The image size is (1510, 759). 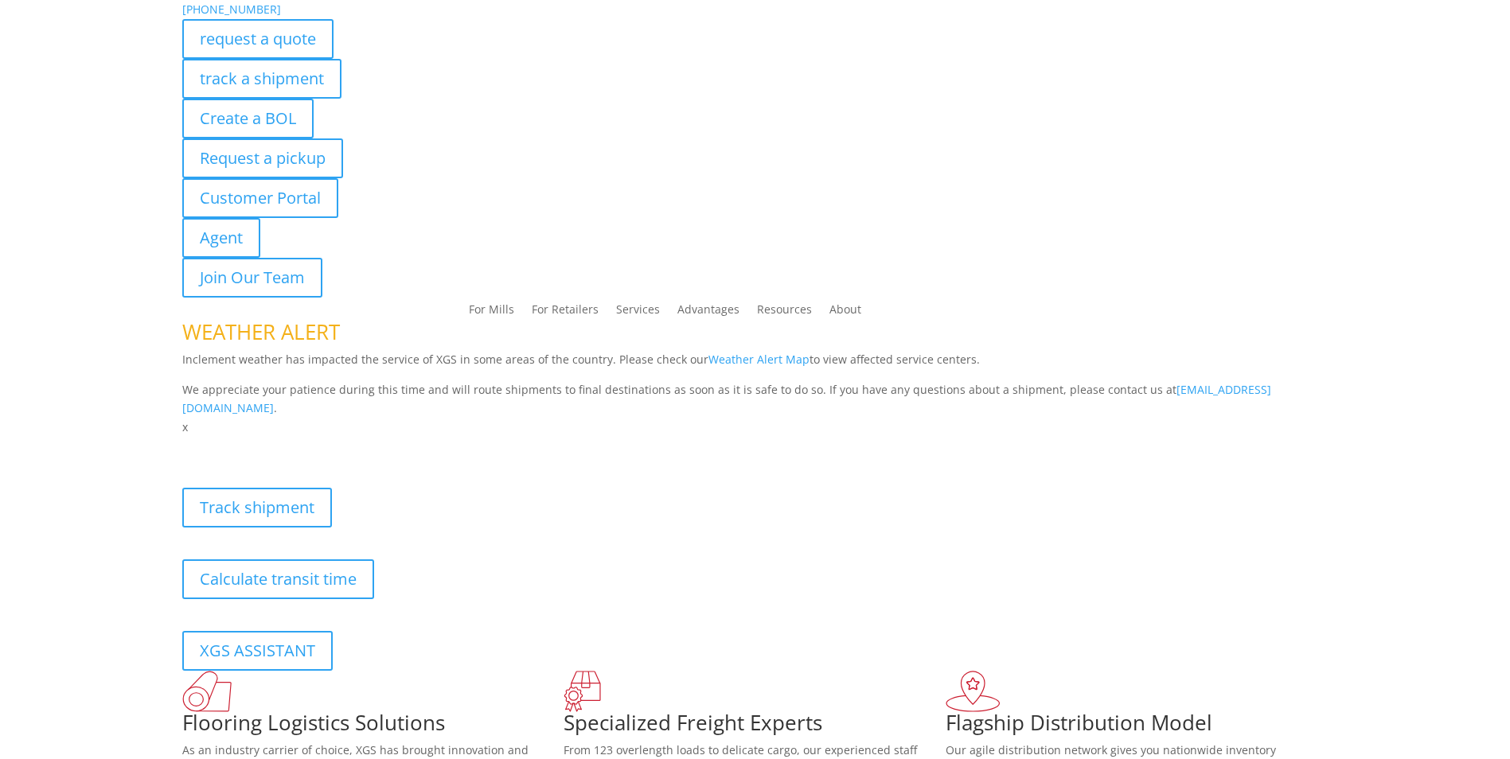 What do you see at coordinates (262, 79) in the screenshot?
I see `a: track a shipment` at bounding box center [262, 79].